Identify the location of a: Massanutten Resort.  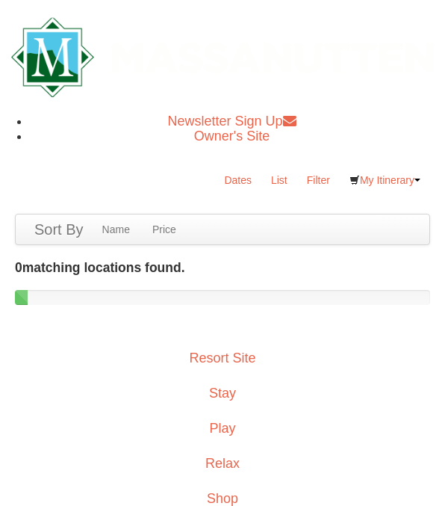
(223, 55).